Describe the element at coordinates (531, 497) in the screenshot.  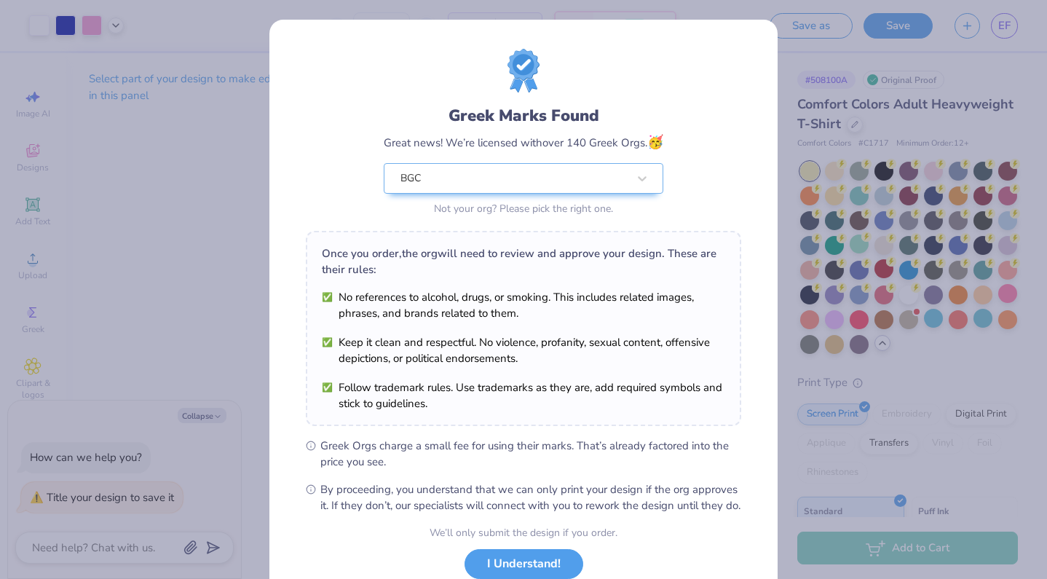
I see `span: By proceeding, you understand that we can only print your design if the org approves it. If they ...` at that location.